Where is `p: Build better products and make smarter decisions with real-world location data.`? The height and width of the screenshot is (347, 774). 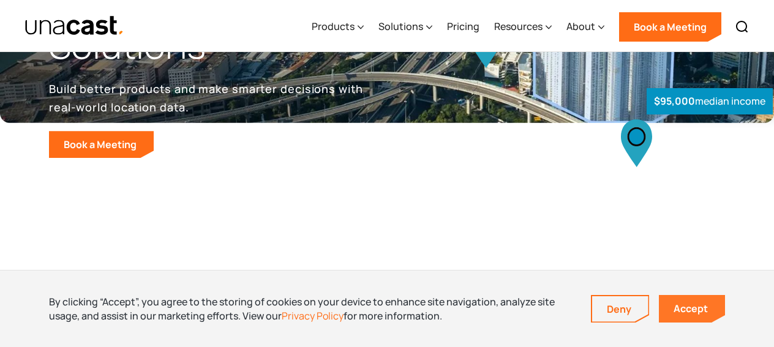 p: Build better products and make smarter decisions with real-world location data. is located at coordinates (208, 98).